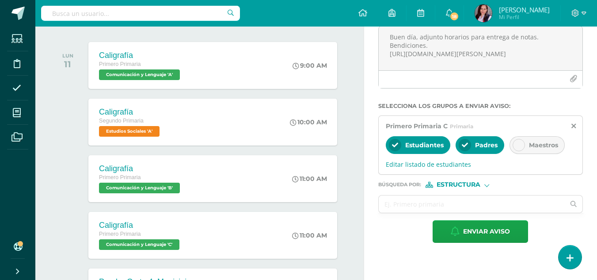  What do you see at coordinates (309, 122) in the screenshot?
I see `div: 10:00 AM` at bounding box center [309, 122].